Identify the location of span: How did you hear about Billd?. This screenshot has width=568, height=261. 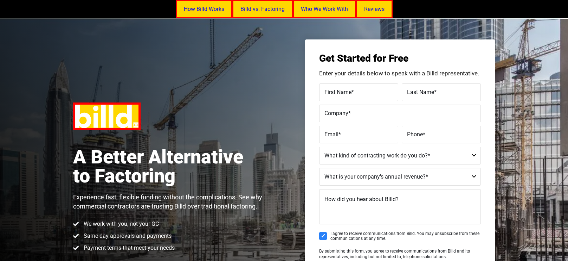
(361, 199).